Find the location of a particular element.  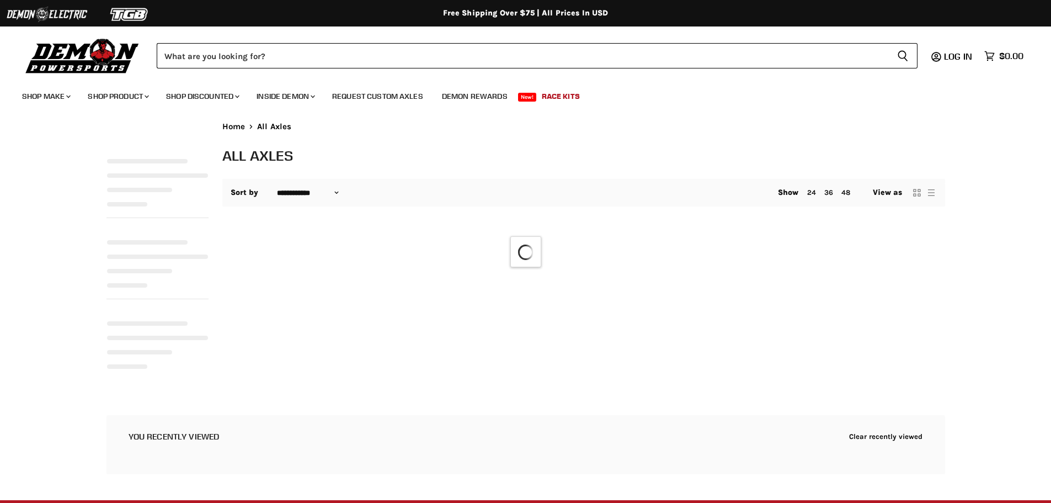

span: View as is located at coordinates (888, 193).